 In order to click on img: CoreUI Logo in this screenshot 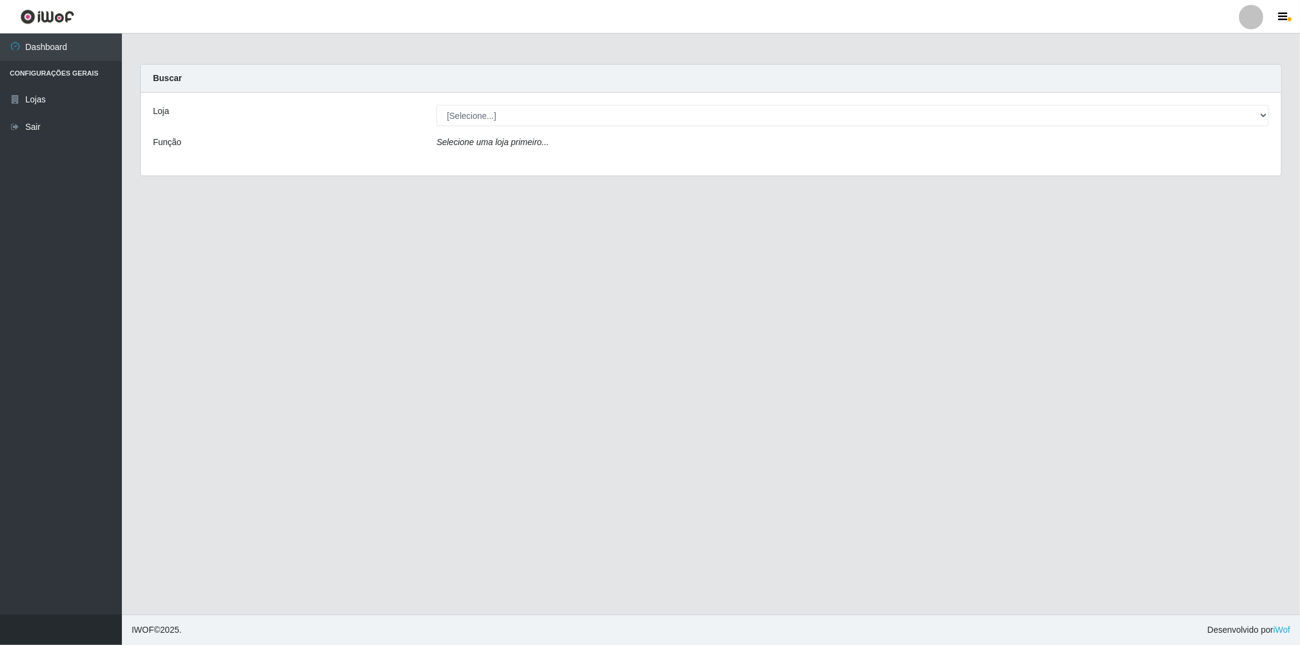, I will do `click(47, 16)`.